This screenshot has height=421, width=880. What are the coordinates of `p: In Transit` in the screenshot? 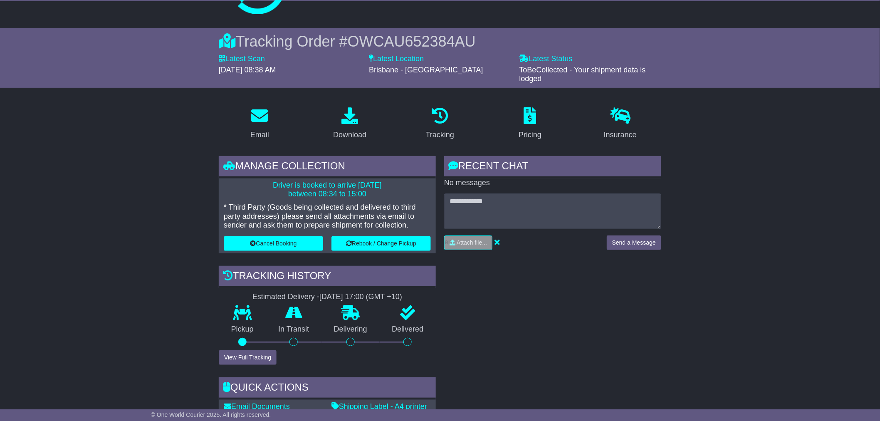 It's located at (294, 329).